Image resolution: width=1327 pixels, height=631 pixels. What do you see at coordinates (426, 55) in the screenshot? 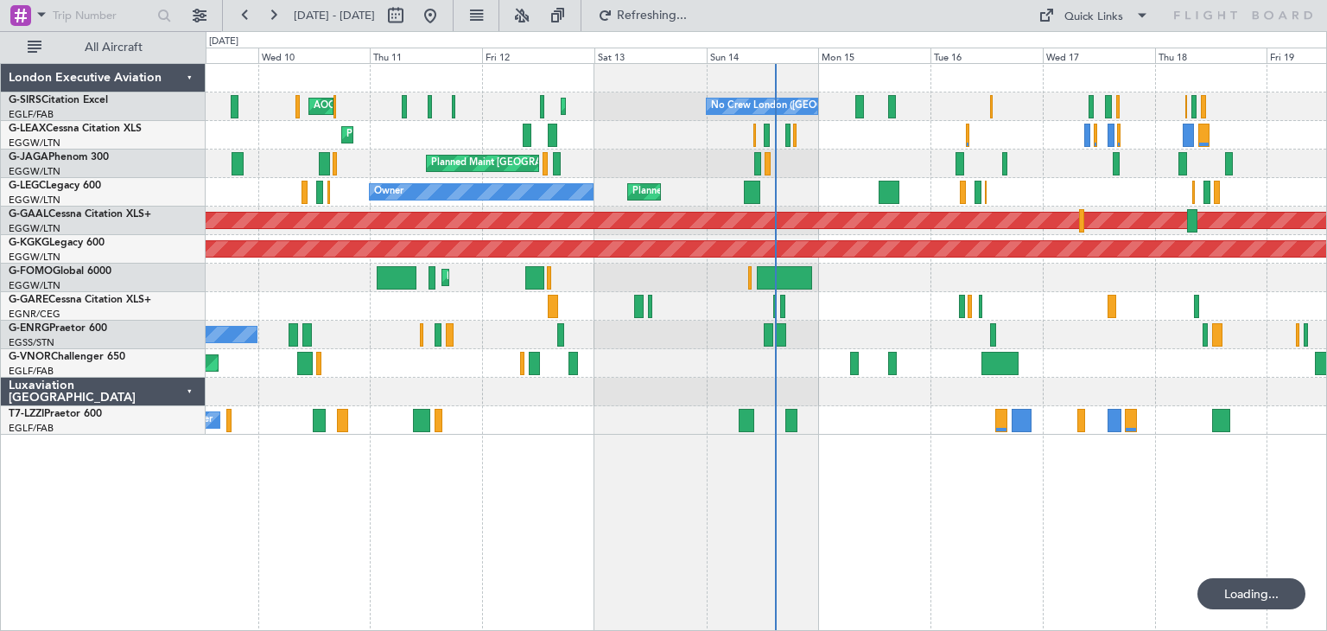
I see `div: Thu 11` at bounding box center [426, 55].